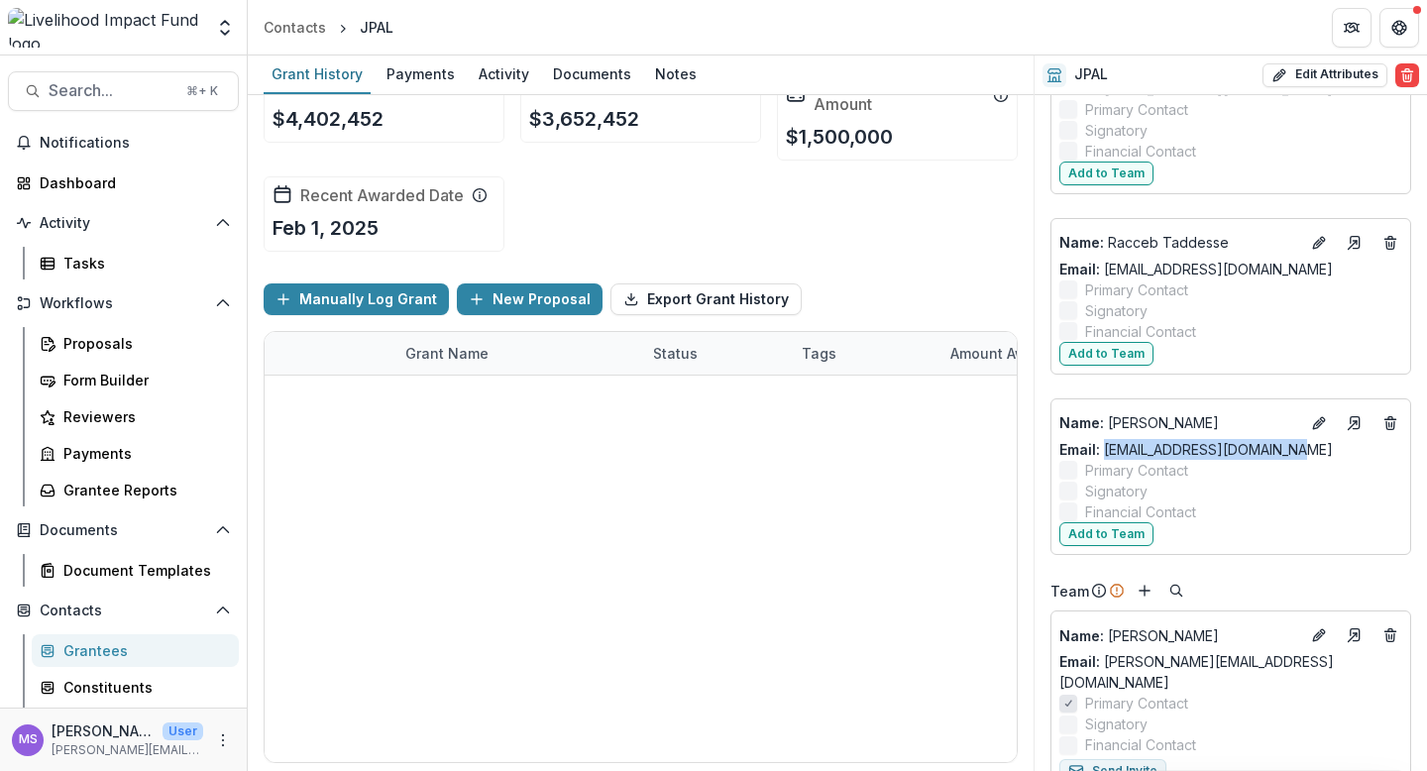 Image resolution: width=1427 pixels, height=771 pixels. Describe the element at coordinates (143, 416) in the screenshot. I see `div: Reviewers` at that location.